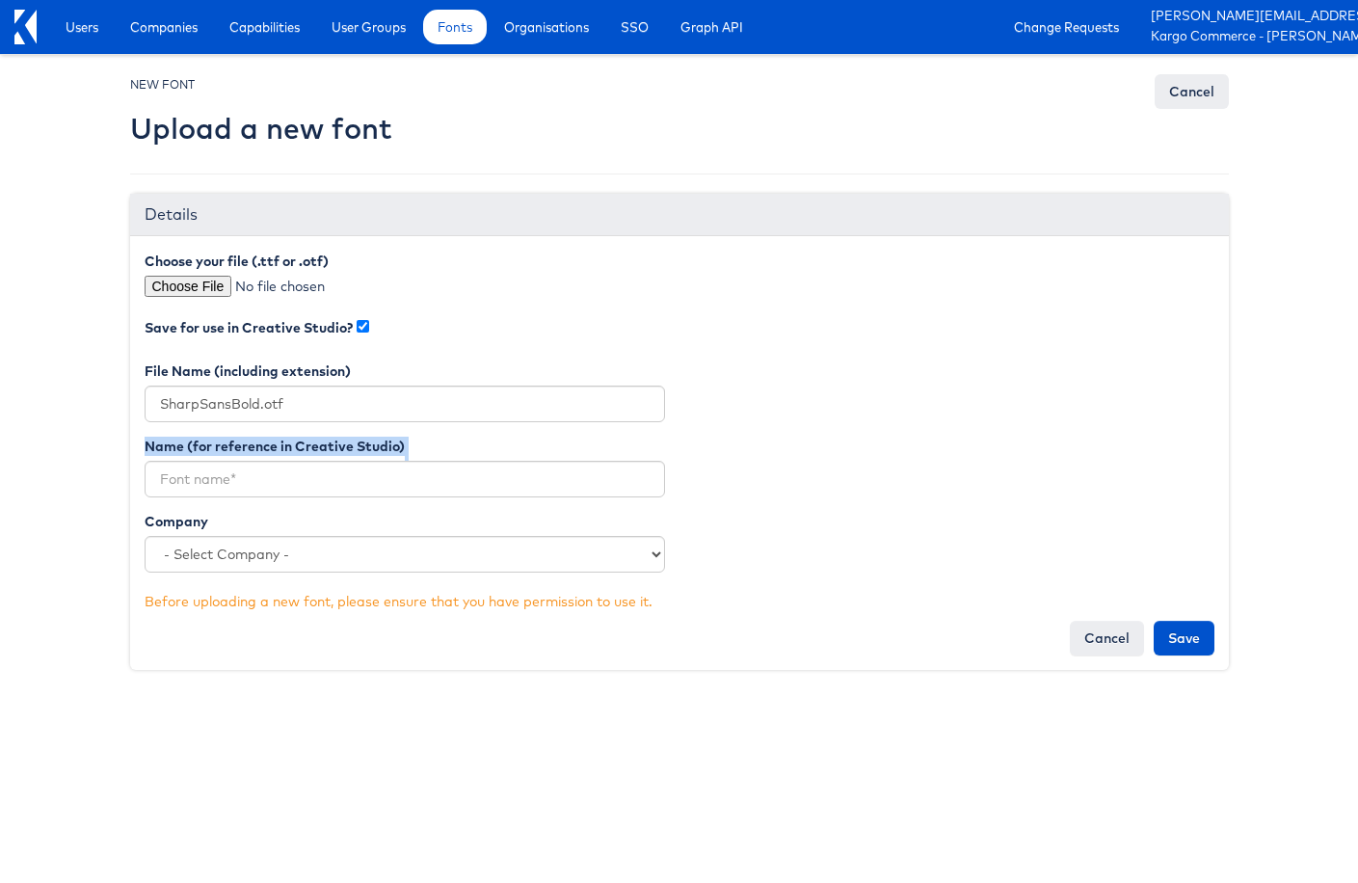  What do you see at coordinates (164, 27) in the screenshot?
I see `span: Companies` at bounding box center [164, 27].